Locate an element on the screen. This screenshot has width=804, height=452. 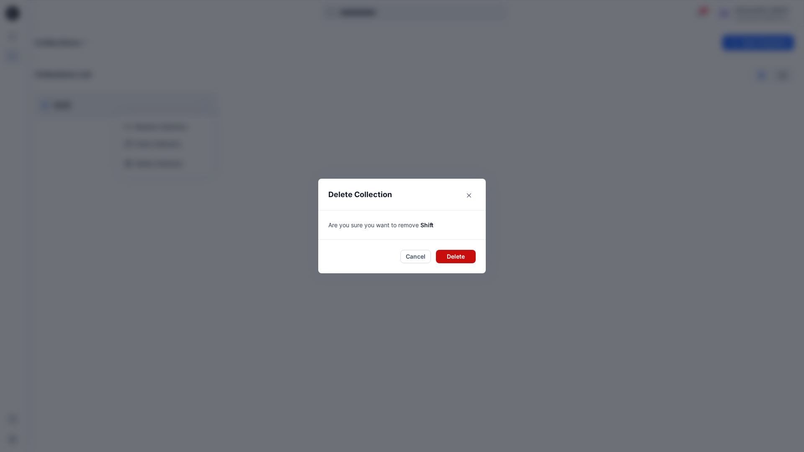
button: Cancel is located at coordinates (415, 257).